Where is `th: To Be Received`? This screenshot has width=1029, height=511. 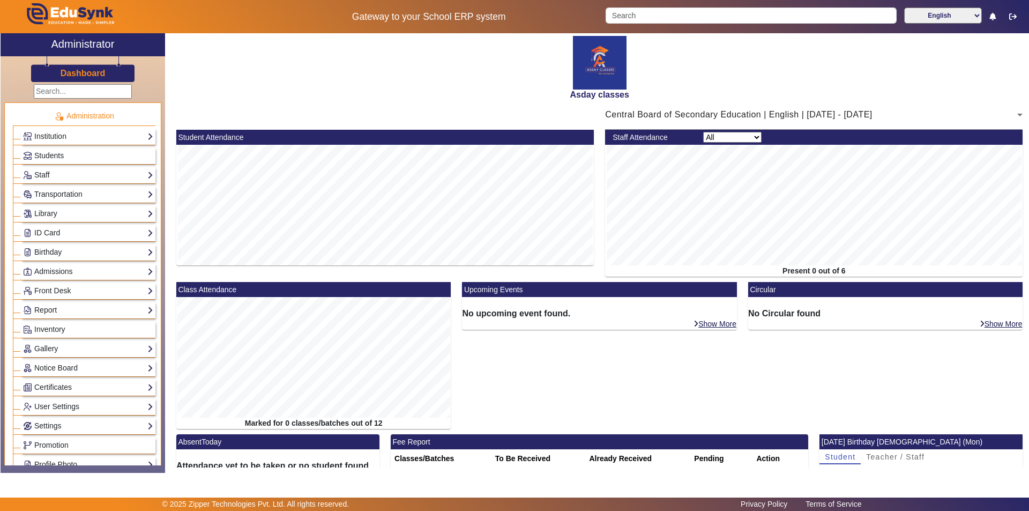
th: To Be Received is located at coordinates (538, 459).